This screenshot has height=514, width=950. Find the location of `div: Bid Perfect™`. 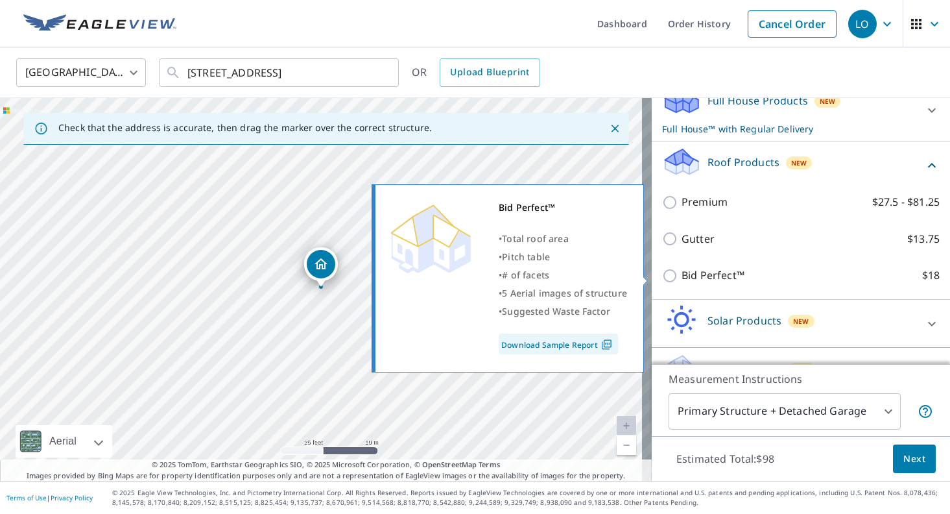

div: Bid Perfect™ is located at coordinates (563, 208).